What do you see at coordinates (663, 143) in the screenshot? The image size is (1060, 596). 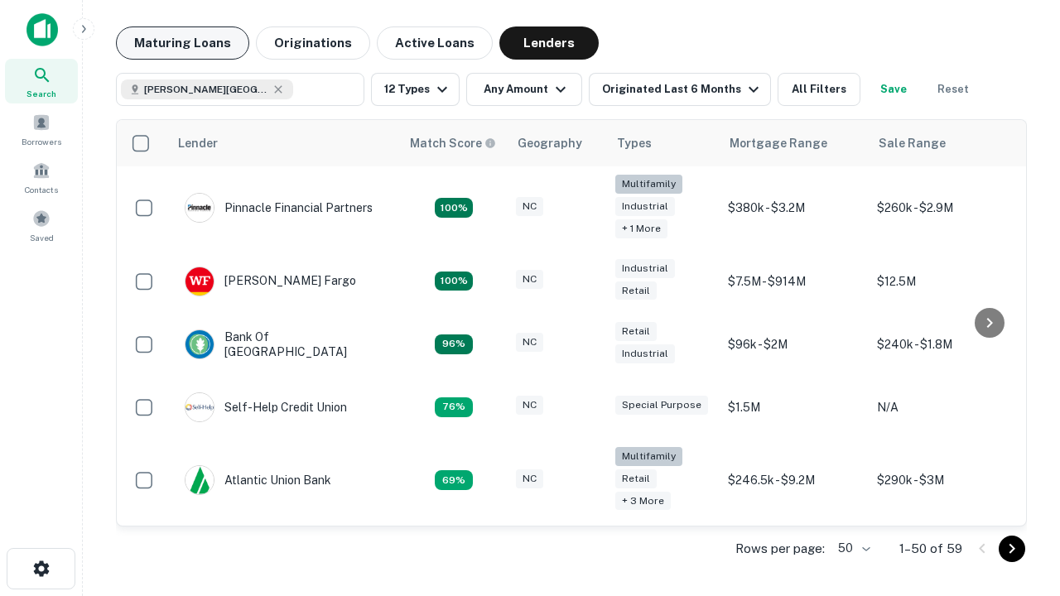 I see `th: Types` at bounding box center [663, 143].